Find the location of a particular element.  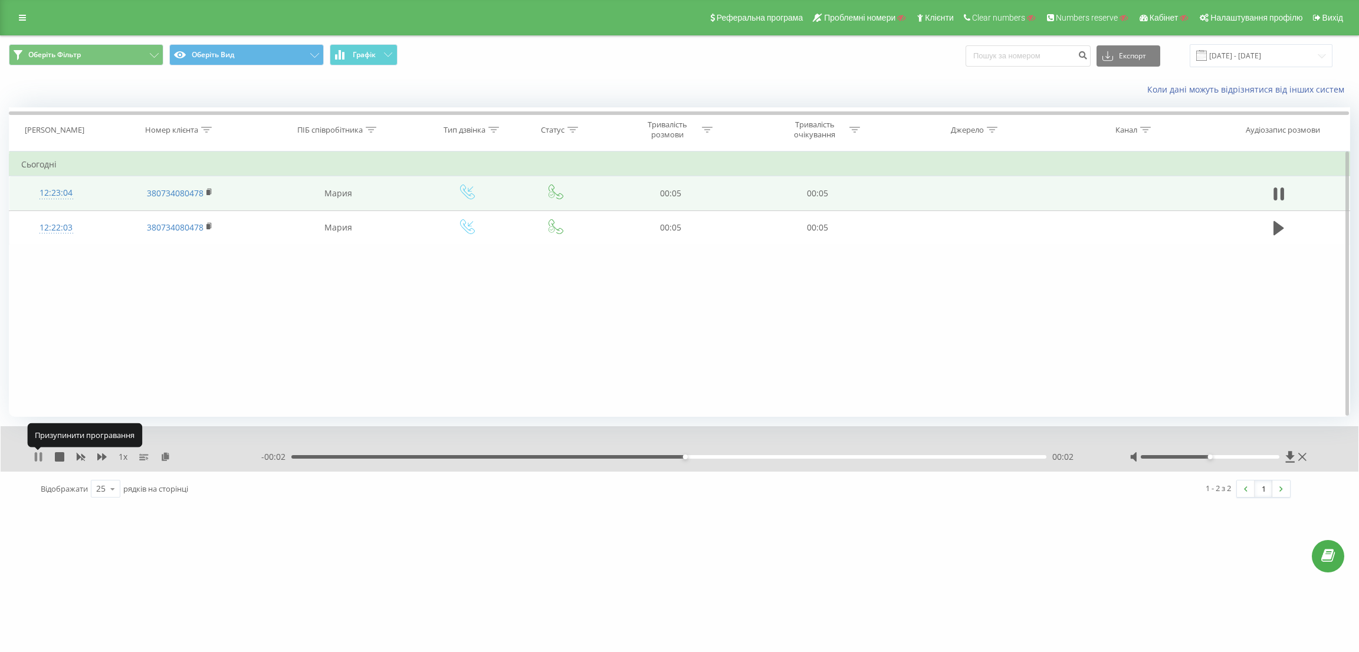

div: Тип дзвінка is located at coordinates (464, 130).